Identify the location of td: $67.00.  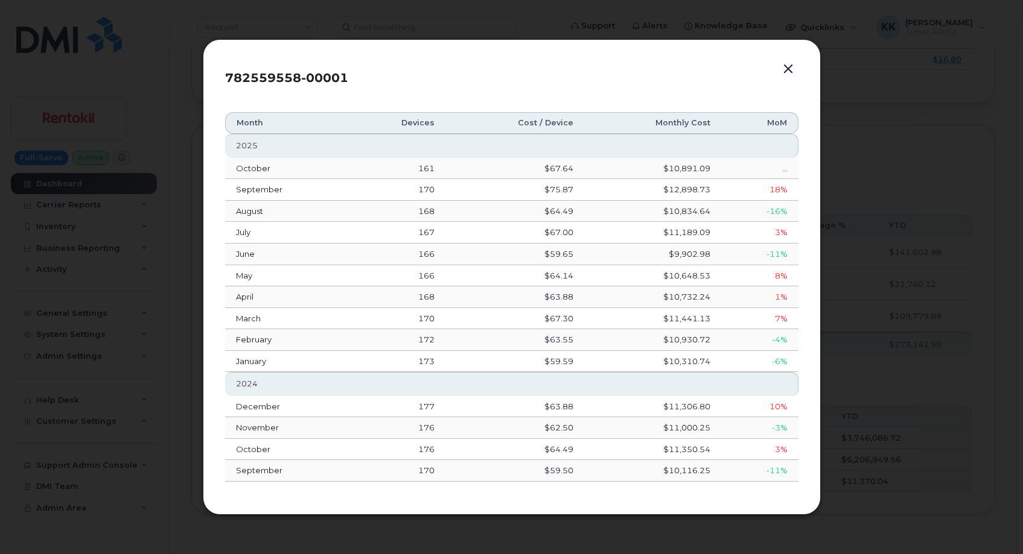
(514, 233).